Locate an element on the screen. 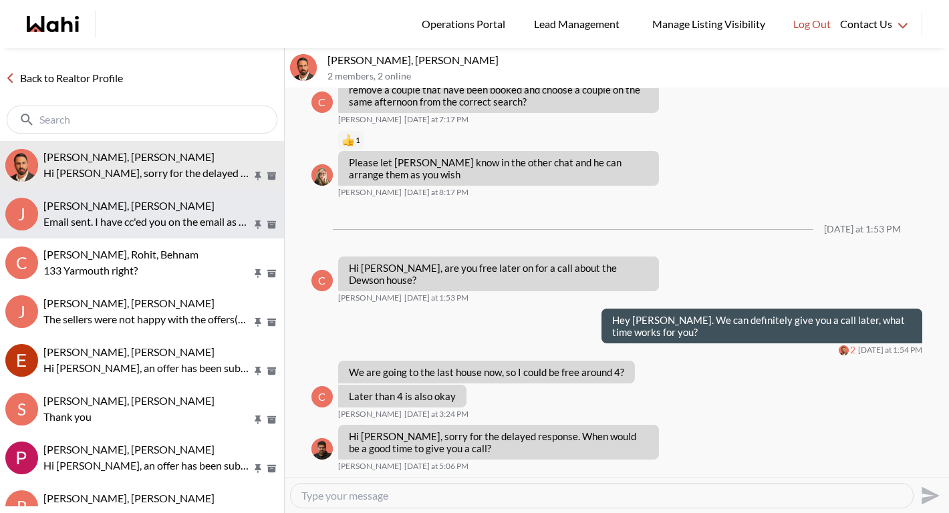  img: E is located at coordinates (21, 360).